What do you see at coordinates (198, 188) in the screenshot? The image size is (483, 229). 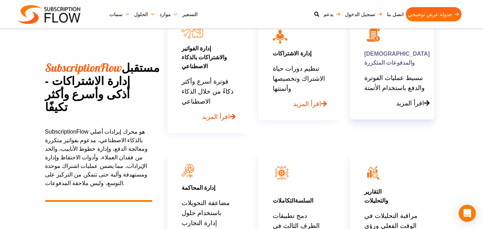 I see `a: إدارة المحاكمة` at bounding box center [198, 188].